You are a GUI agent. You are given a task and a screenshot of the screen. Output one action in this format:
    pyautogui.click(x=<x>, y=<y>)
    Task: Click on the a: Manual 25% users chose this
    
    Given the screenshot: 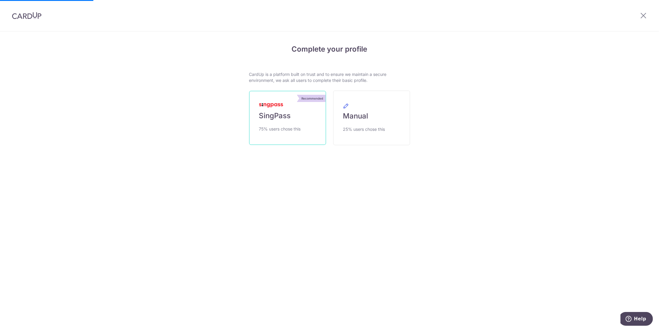 What is the action you would take?
    pyautogui.click(x=372, y=118)
    